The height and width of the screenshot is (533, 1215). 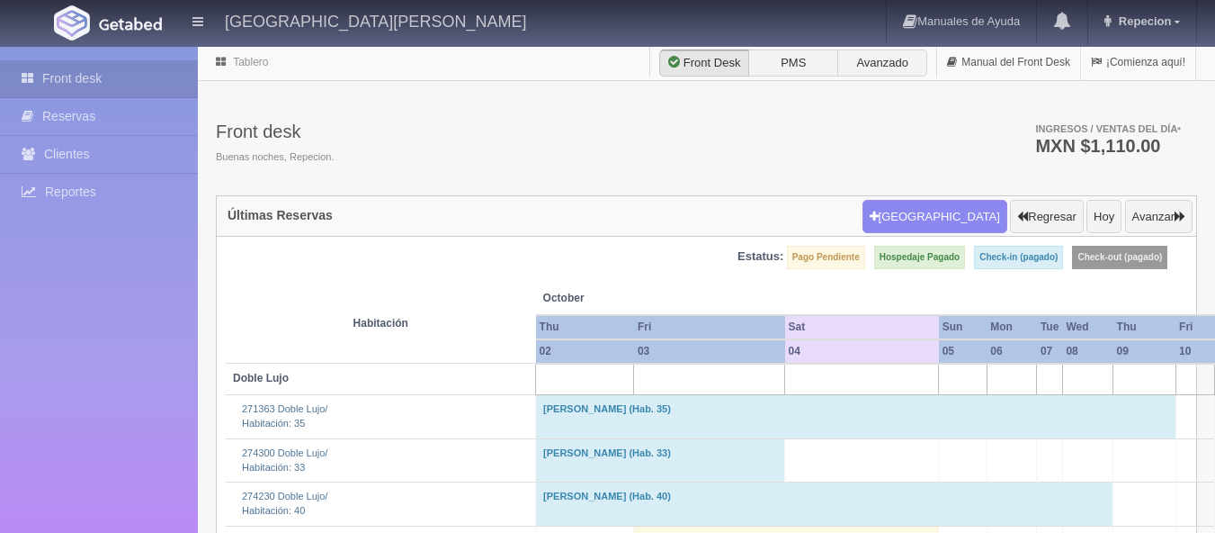 What do you see at coordinates (1145, 351) in the screenshot?
I see `th: 09` at bounding box center [1145, 351].